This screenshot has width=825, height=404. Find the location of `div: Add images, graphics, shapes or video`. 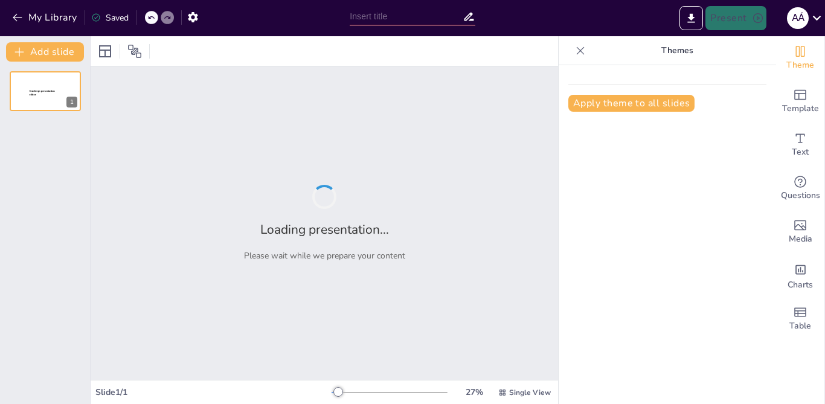

div: Add images, graphics, shapes or video is located at coordinates (800, 232).